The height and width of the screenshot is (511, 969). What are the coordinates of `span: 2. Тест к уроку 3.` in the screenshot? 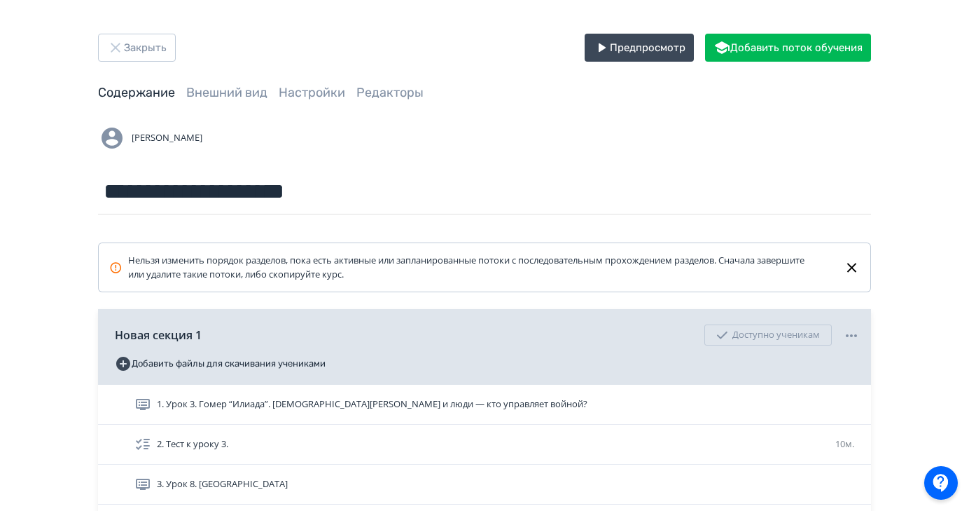 It's located at (193, 444).